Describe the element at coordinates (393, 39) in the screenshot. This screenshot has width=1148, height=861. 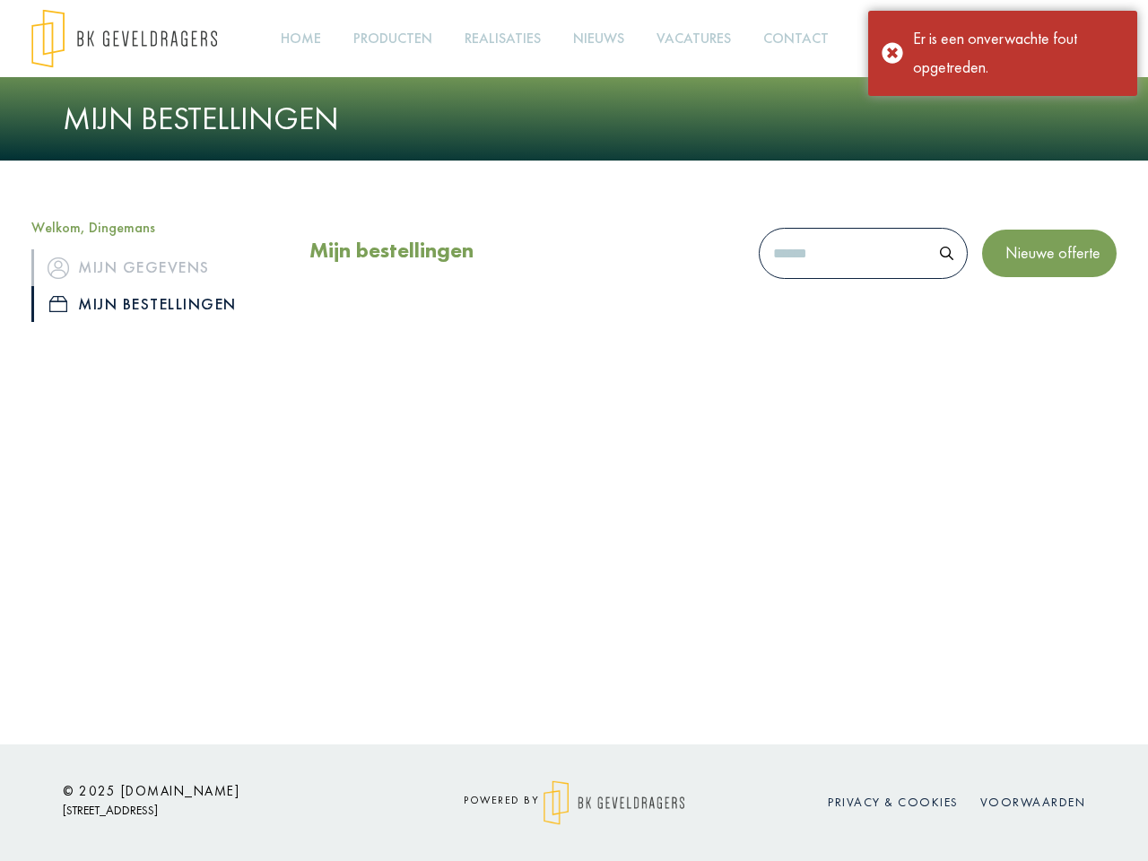
I see `a: Producten` at that location.